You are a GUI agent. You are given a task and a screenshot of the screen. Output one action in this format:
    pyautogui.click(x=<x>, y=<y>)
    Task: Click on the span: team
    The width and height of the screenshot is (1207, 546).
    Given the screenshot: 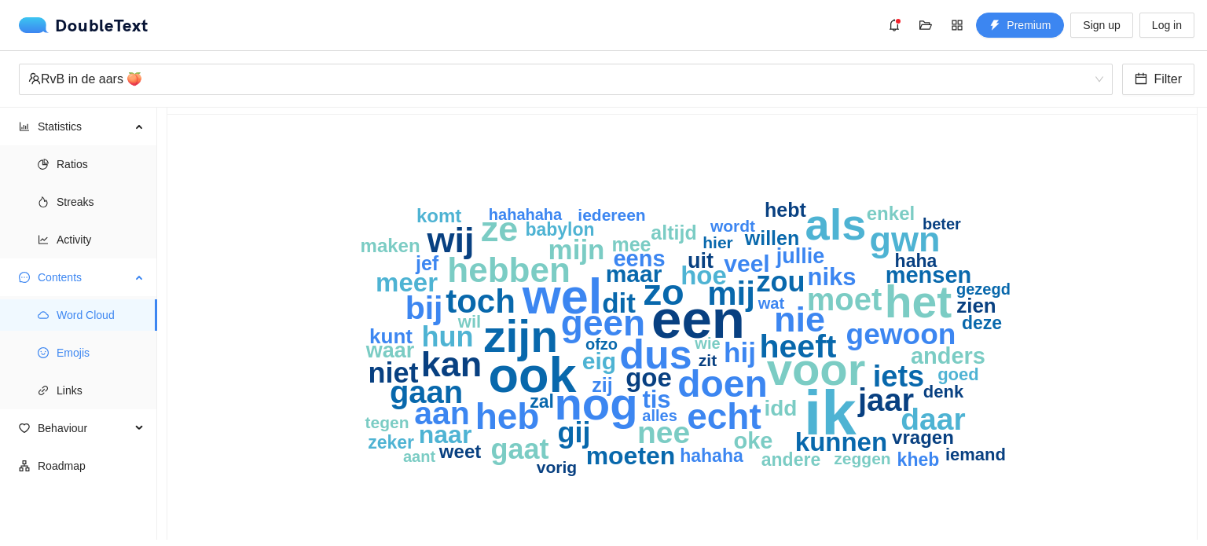 What is the action you would take?
    pyautogui.click(x=35, y=79)
    